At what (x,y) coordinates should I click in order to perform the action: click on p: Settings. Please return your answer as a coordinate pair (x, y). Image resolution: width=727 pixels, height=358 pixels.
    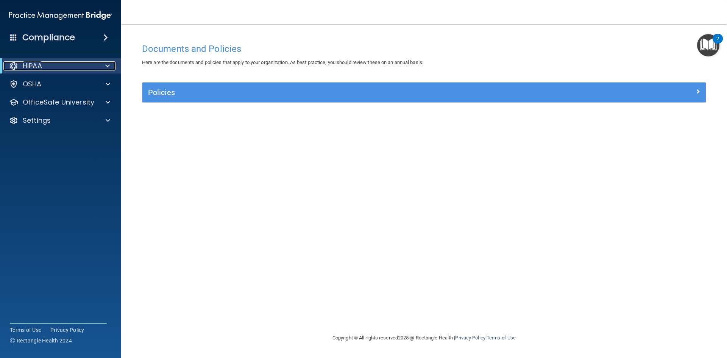
    Looking at the image, I should click on (37, 120).